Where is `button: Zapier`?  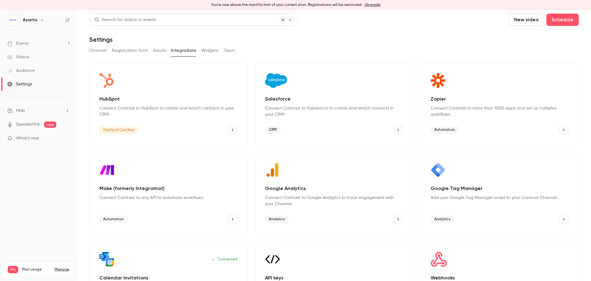 button: Zapier is located at coordinates (564, 130).